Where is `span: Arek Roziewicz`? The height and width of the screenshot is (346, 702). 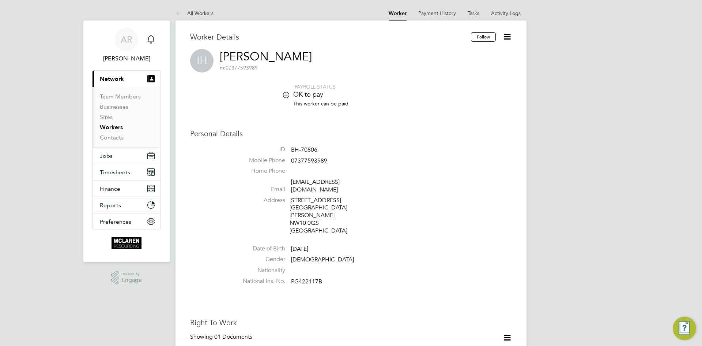
span: Arek Roziewicz is located at coordinates (127, 59).